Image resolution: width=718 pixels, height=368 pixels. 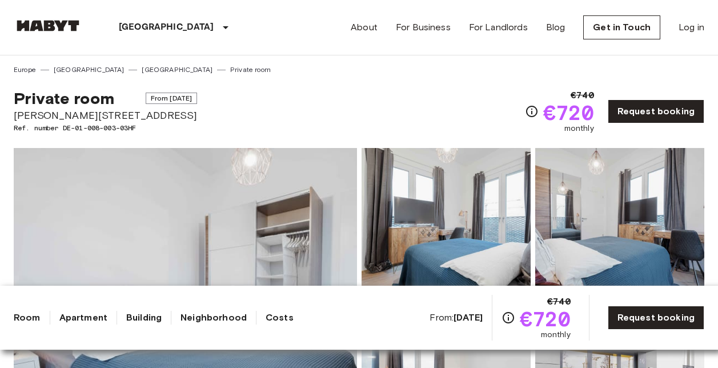 I want to click on a: Building, so click(x=144, y=318).